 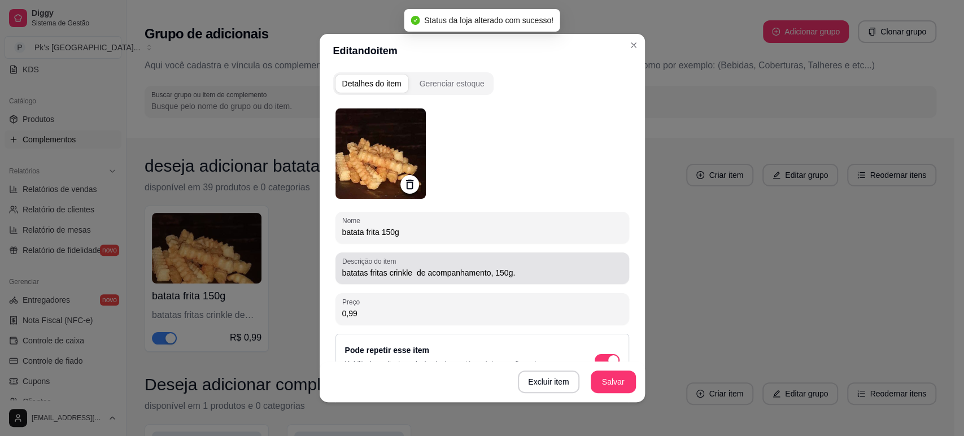 I want to click on input: Preço, so click(x=482, y=313).